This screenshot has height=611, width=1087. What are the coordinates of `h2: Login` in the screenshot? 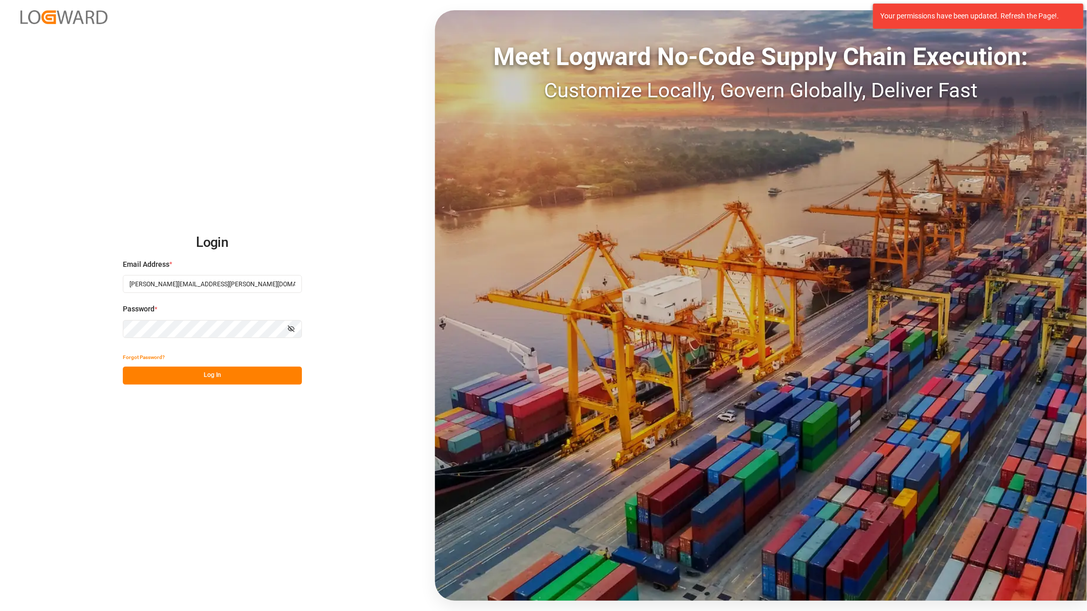 It's located at (212, 243).